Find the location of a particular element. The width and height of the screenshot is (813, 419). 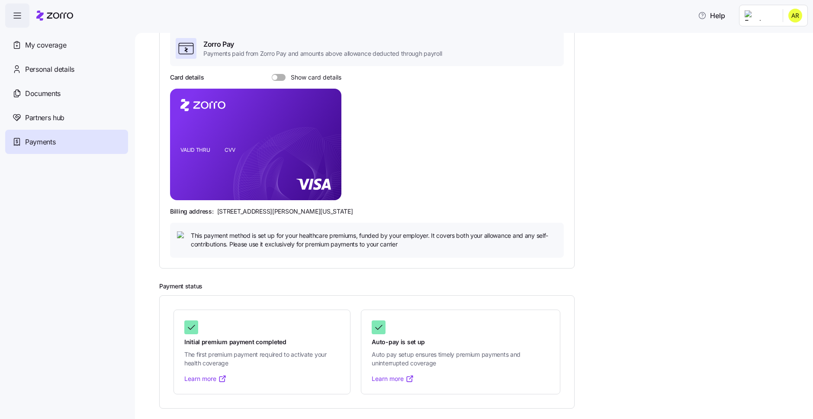

span: Documents is located at coordinates (43, 93).